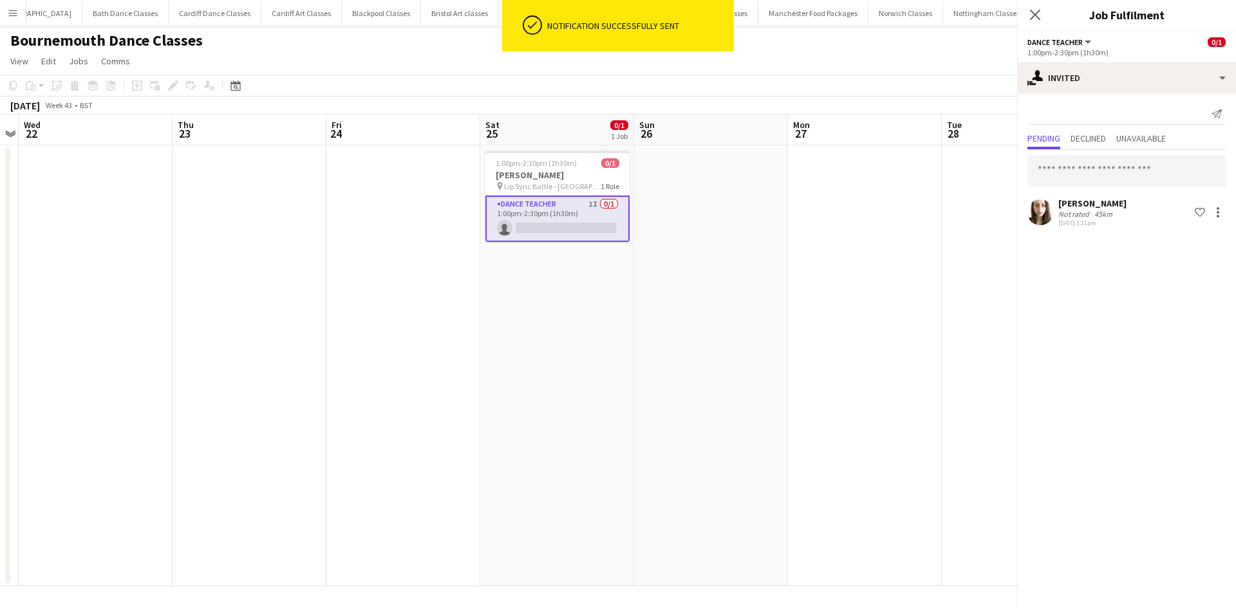 The image size is (1236, 608). What do you see at coordinates (1075, 214) in the screenshot?
I see `div: Not rated` at bounding box center [1075, 214].